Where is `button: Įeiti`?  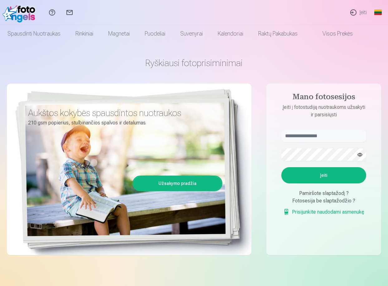 button: Įeiti is located at coordinates (324, 175).